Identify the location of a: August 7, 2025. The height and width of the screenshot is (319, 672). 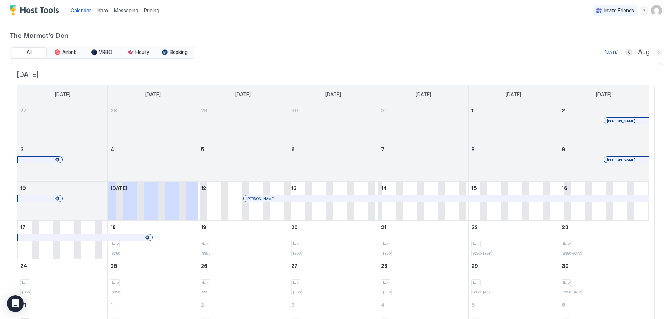
(423, 149).